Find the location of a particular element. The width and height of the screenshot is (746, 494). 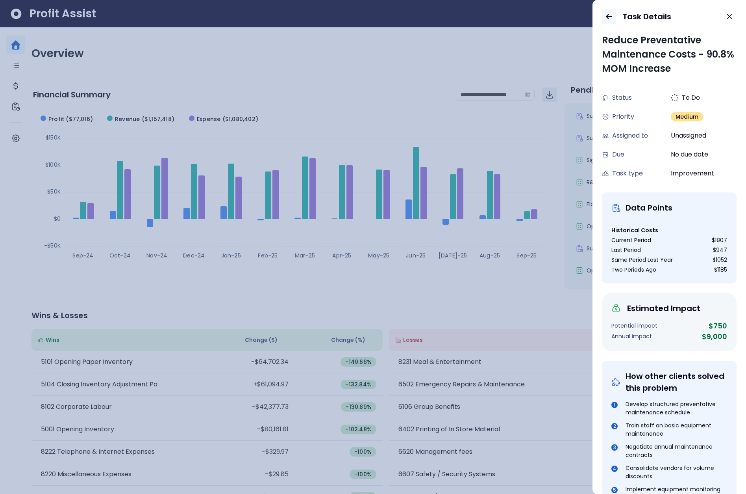

span: Medium is located at coordinates (687, 117).